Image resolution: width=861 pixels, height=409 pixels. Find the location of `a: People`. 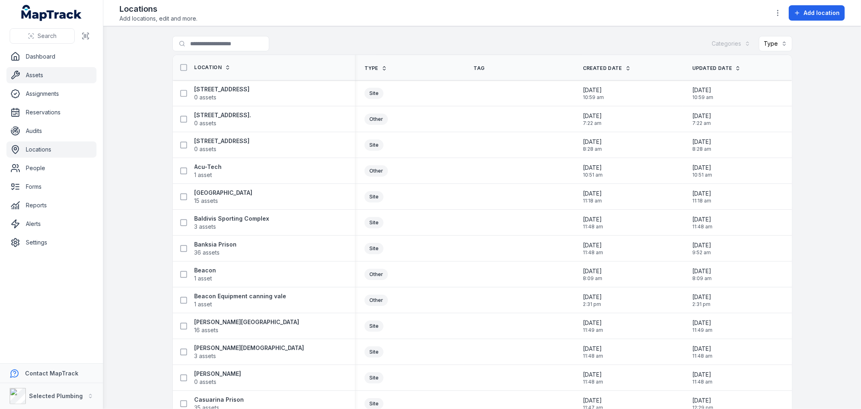

a: People is located at coordinates (51, 168).